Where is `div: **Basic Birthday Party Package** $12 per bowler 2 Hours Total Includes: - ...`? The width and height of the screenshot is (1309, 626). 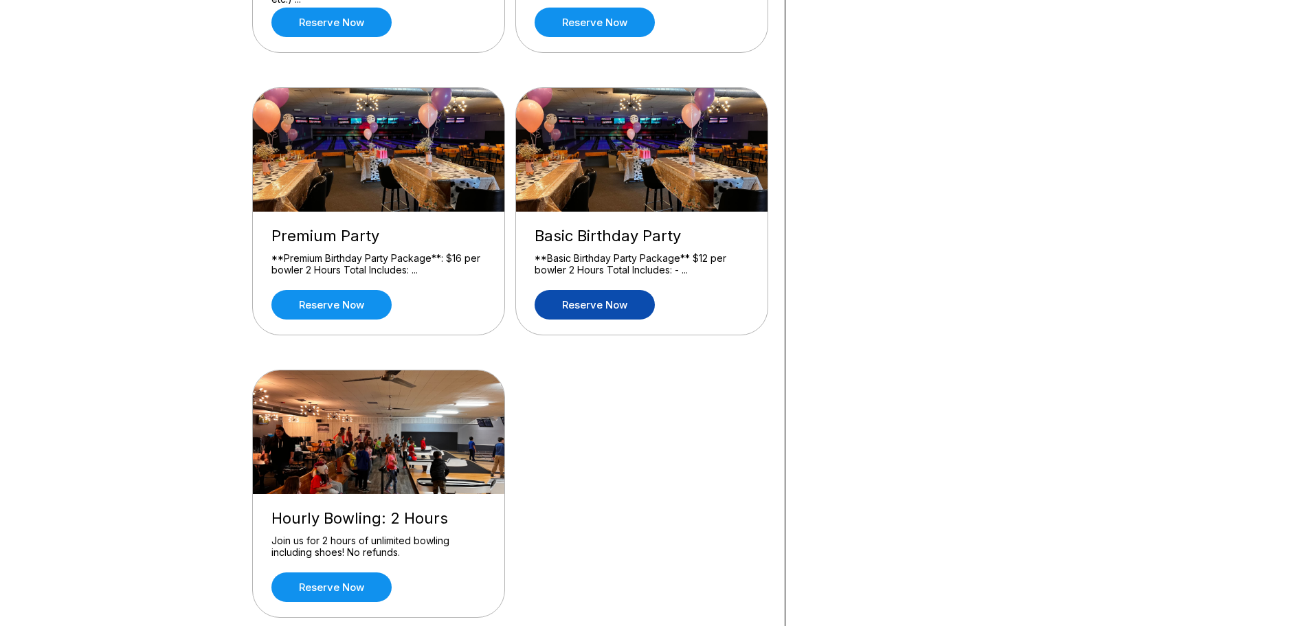 div: **Basic Birthday Party Package** $12 per bowler 2 Hours Total Includes: - ... is located at coordinates (642, 264).